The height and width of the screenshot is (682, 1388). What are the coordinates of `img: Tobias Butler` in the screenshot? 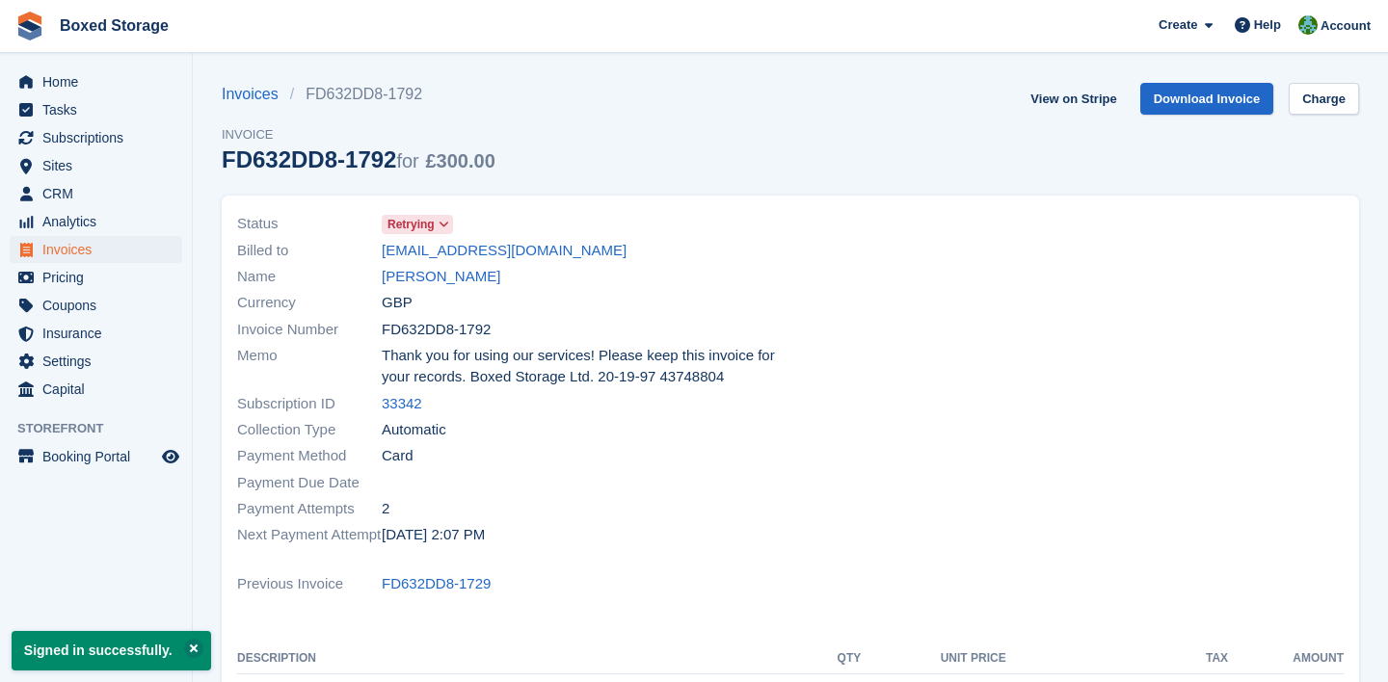 It's located at (1308, 25).